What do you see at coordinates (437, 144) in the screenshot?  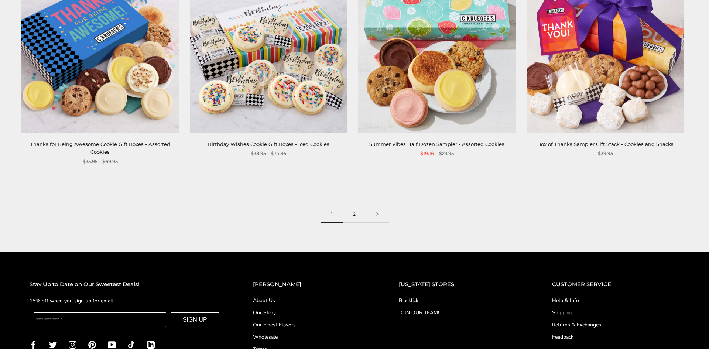 I see `a: Summer Vibes Half Dozen Sampler - Assorted Cookies` at bounding box center [437, 144].